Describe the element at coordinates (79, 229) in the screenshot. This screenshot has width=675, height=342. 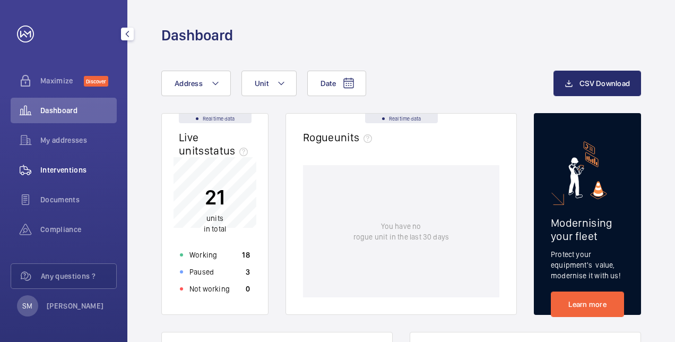
I see `span: Compliance` at that location.